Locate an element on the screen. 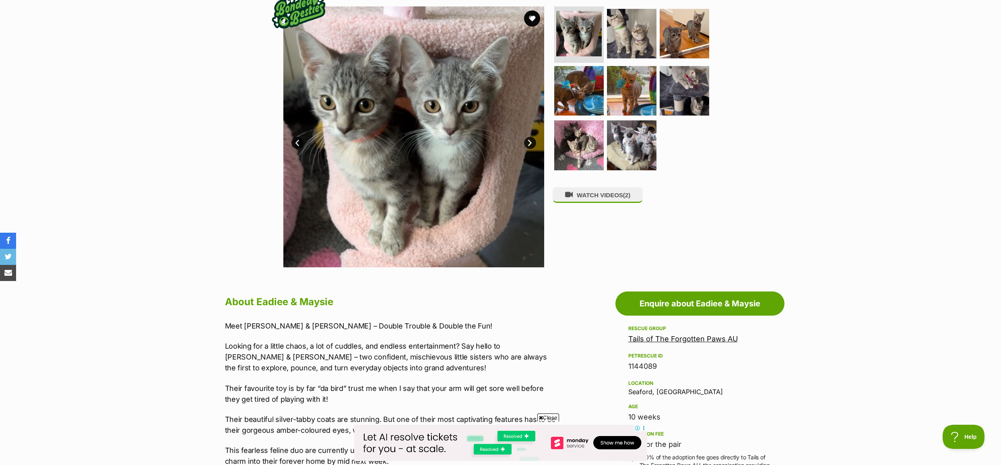  div: 650 for the pair is located at coordinates (700, 444).